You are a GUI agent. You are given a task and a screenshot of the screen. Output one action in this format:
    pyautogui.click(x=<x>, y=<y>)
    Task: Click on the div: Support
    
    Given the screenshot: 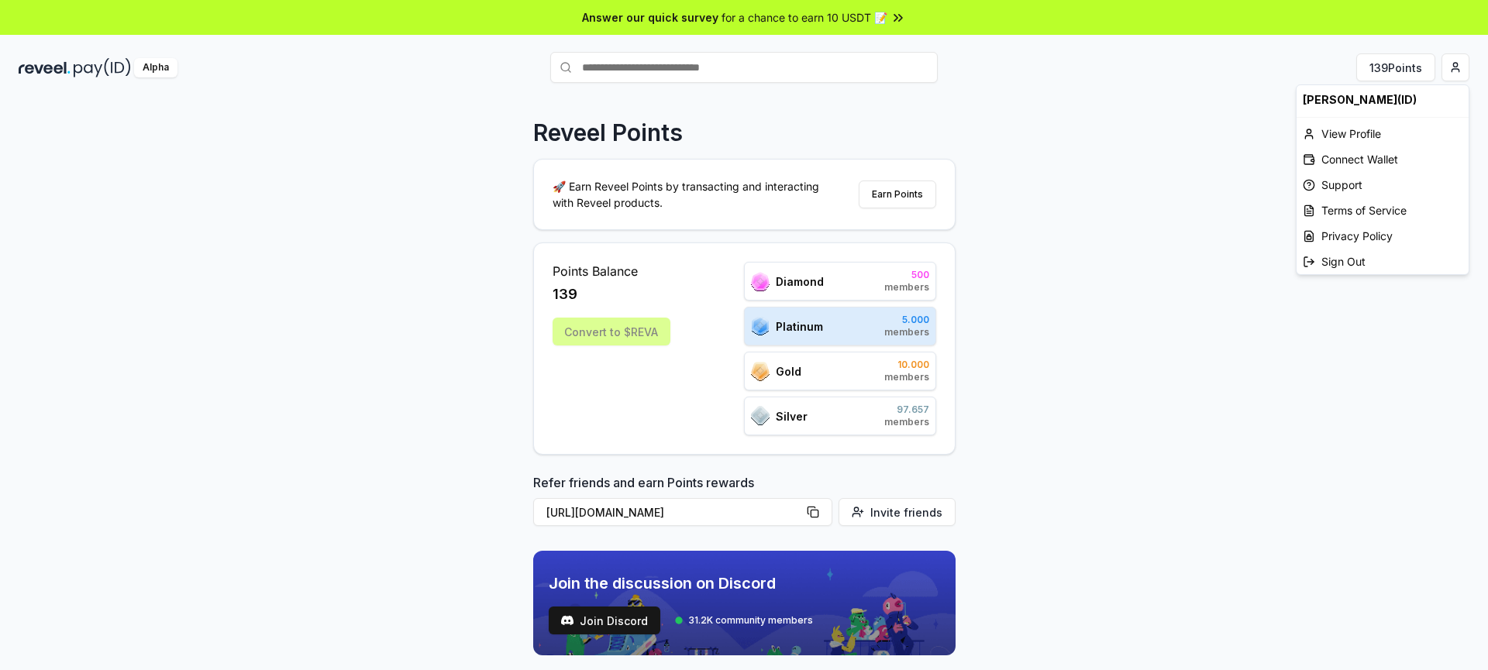 What is the action you would take?
    pyautogui.click(x=1382, y=184)
    